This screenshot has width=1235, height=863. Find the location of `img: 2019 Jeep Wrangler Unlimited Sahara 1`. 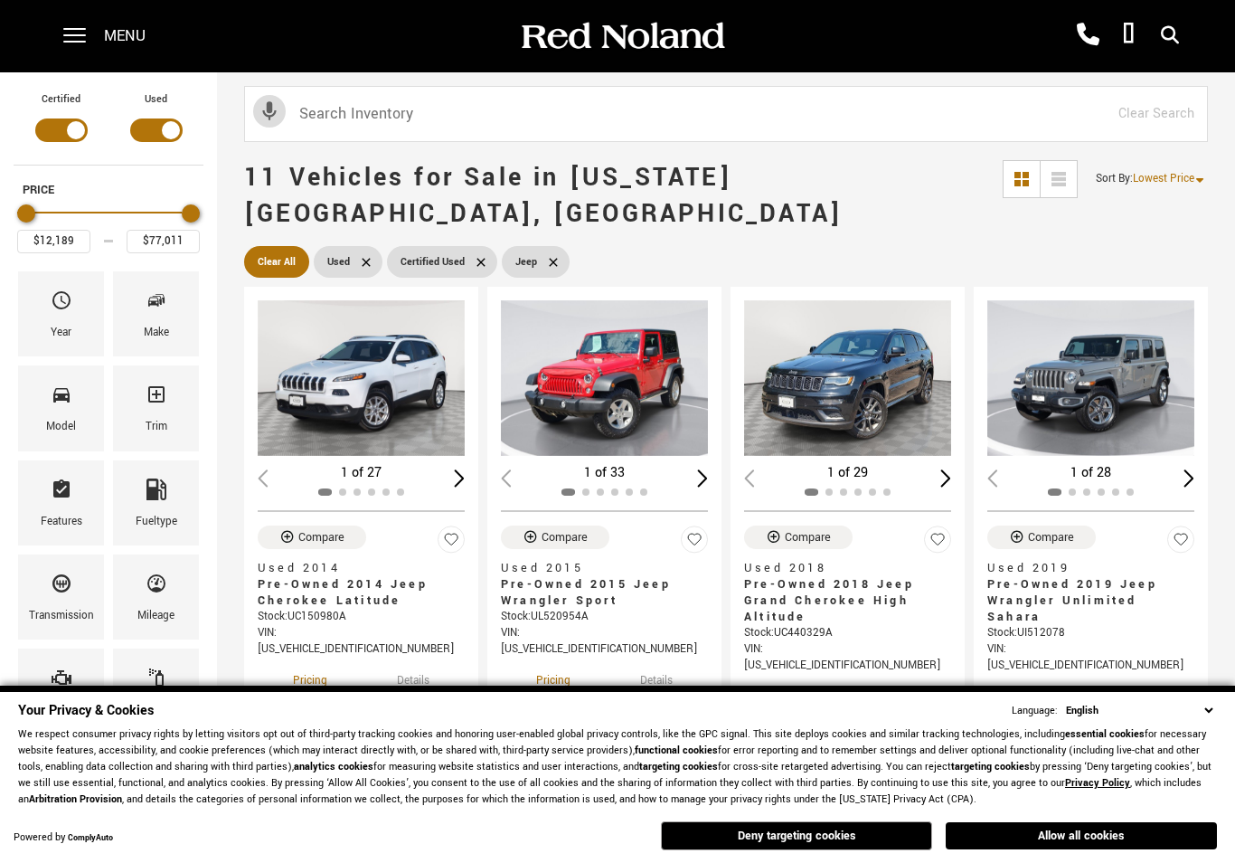

img: 2019 Jeep Wrangler Unlimited Sahara 1 is located at coordinates (1090, 378).